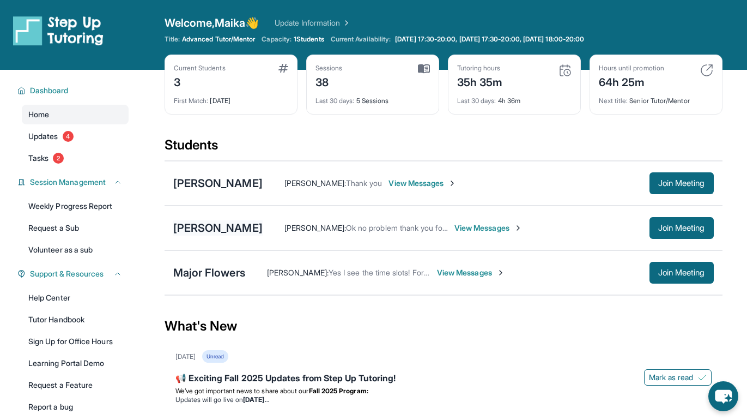  Describe the element at coordinates (632, 68) in the screenshot. I see `div: Hours until promotion` at that location.